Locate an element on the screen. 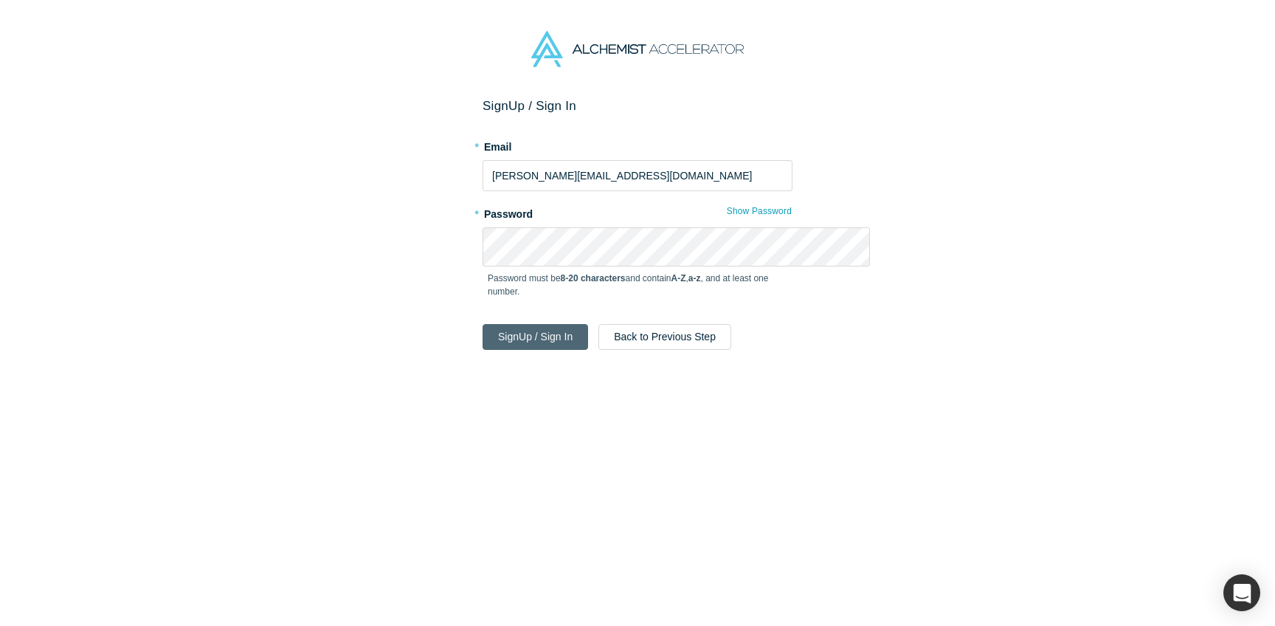  button: Back to Previous Step is located at coordinates (665, 337).